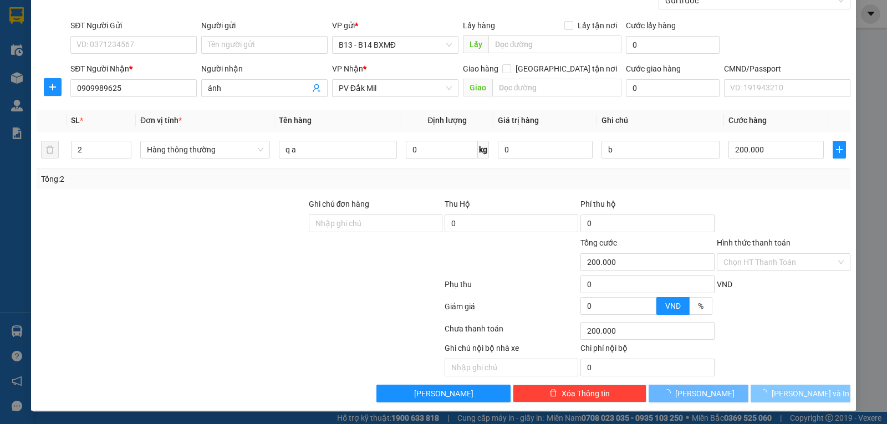  What do you see at coordinates (477, 88) in the screenshot?
I see `span: Giao` at bounding box center [477, 88].